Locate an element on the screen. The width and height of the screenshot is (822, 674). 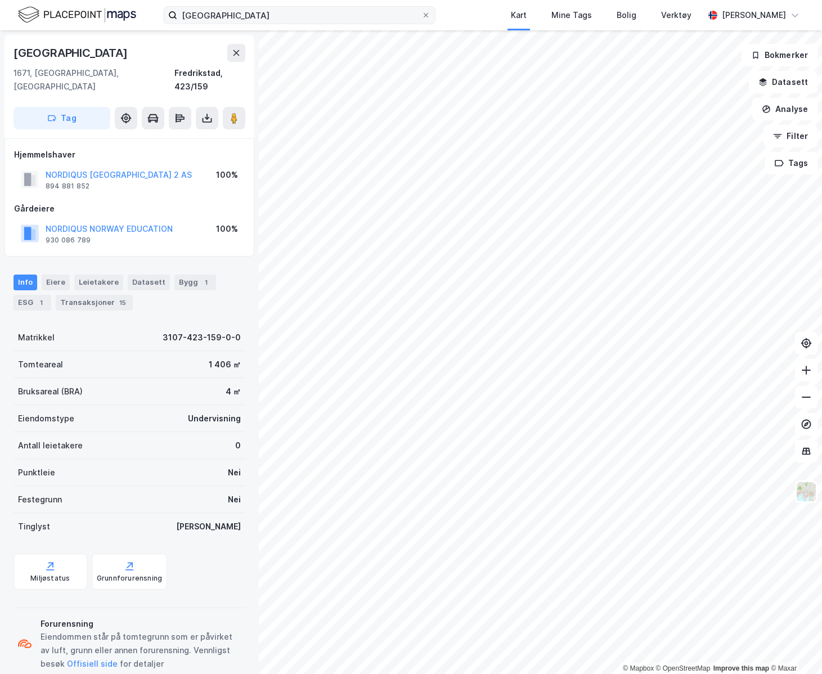
button: Tag is located at coordinates (62, 118).